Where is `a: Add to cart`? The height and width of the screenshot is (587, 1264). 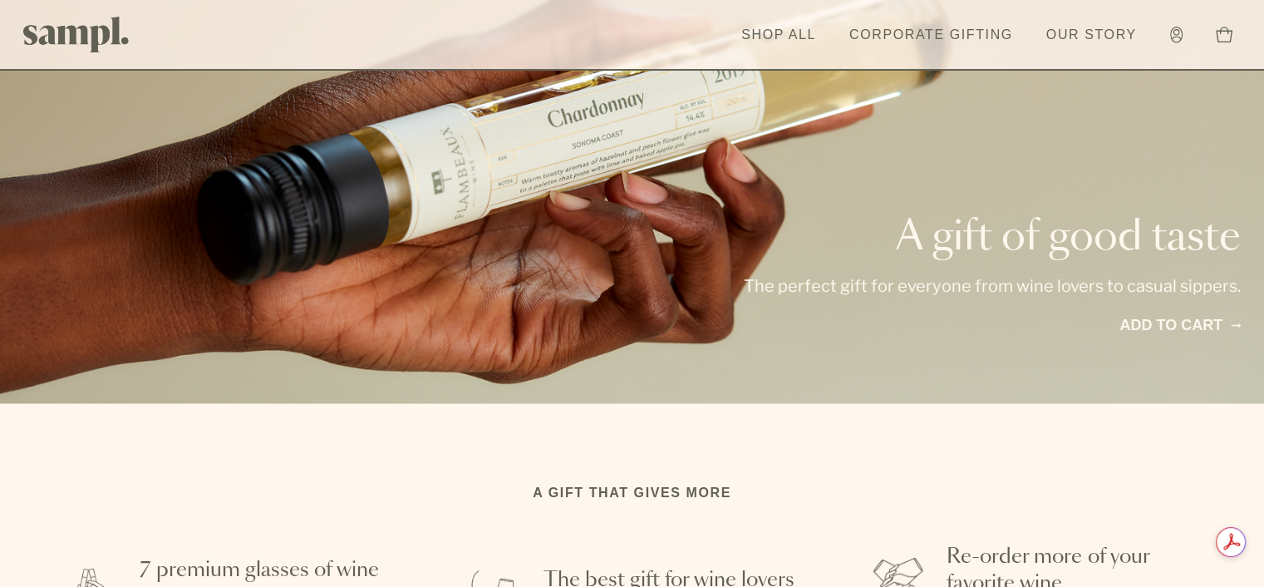 a: Add to cart is located at coordinates (1181, 325).